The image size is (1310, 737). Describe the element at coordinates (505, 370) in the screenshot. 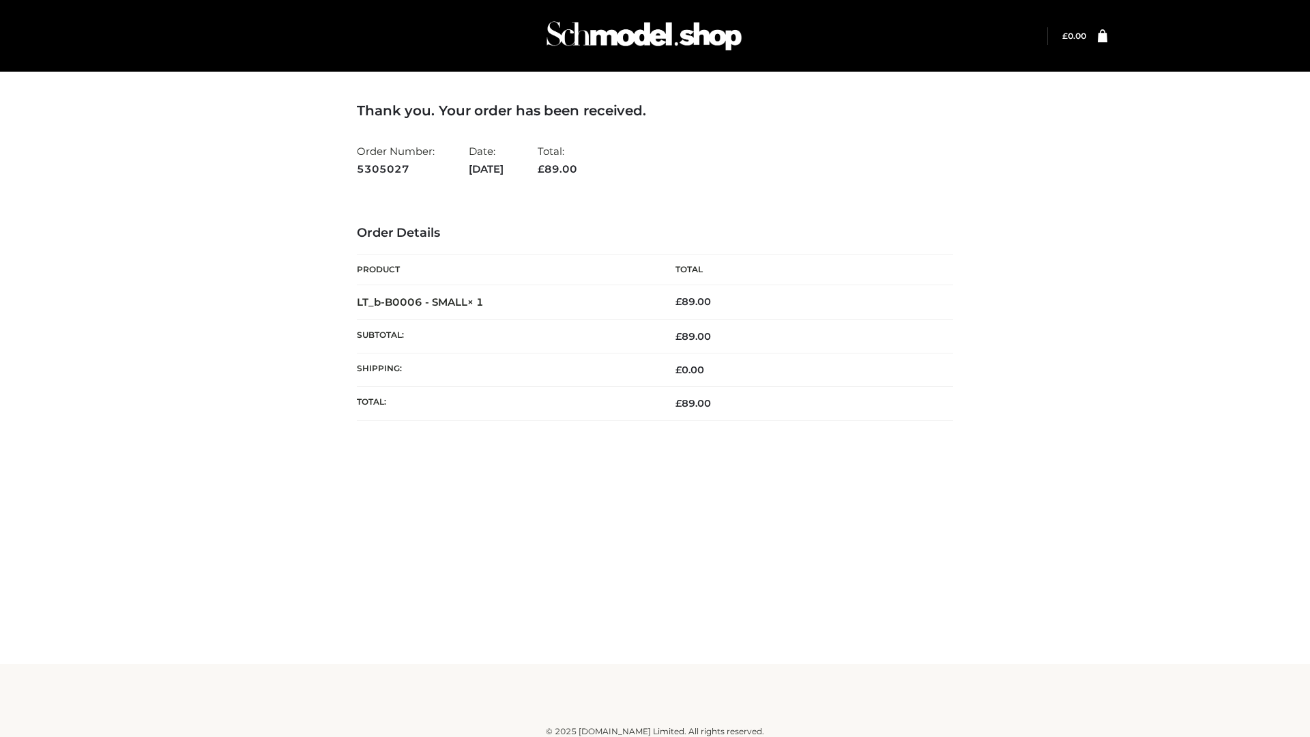

I see `th: Shipping:` at that location.